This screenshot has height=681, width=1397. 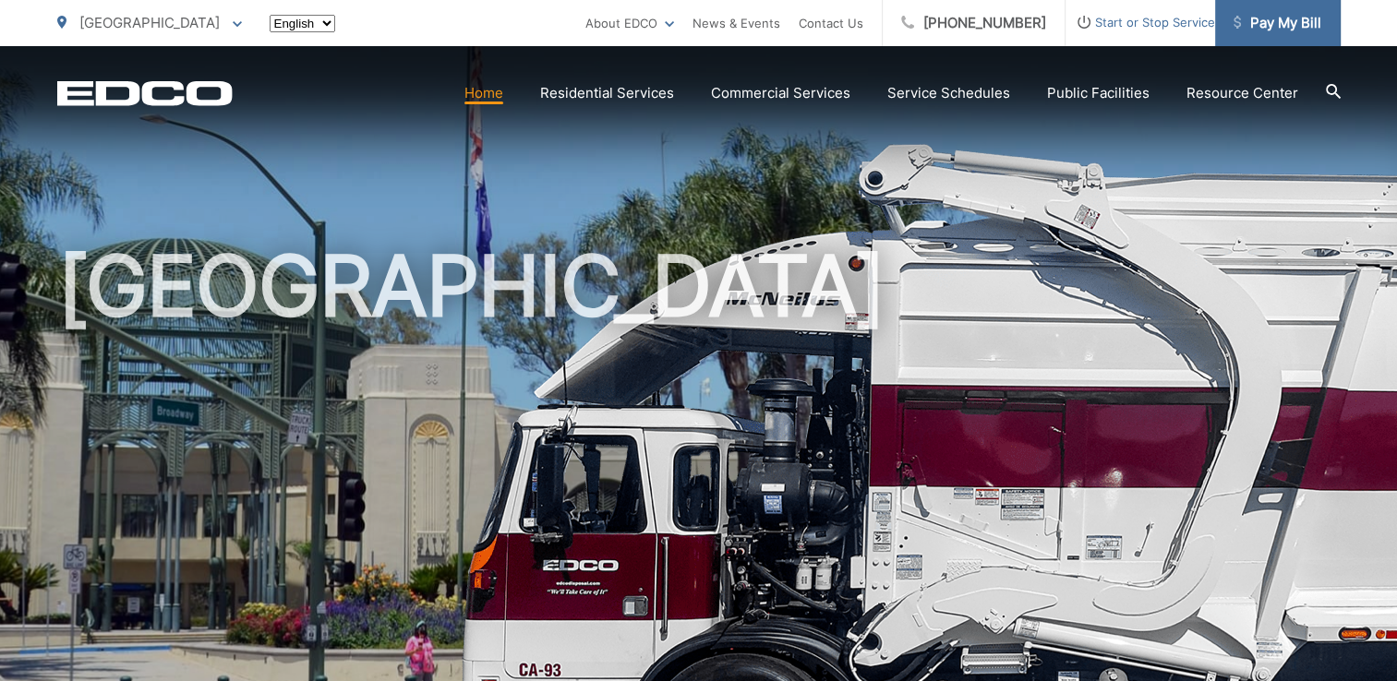 What do you see at coordinates (484, 93) in the screenshot?
I see `a: Home` at bounding box center [484, 93].